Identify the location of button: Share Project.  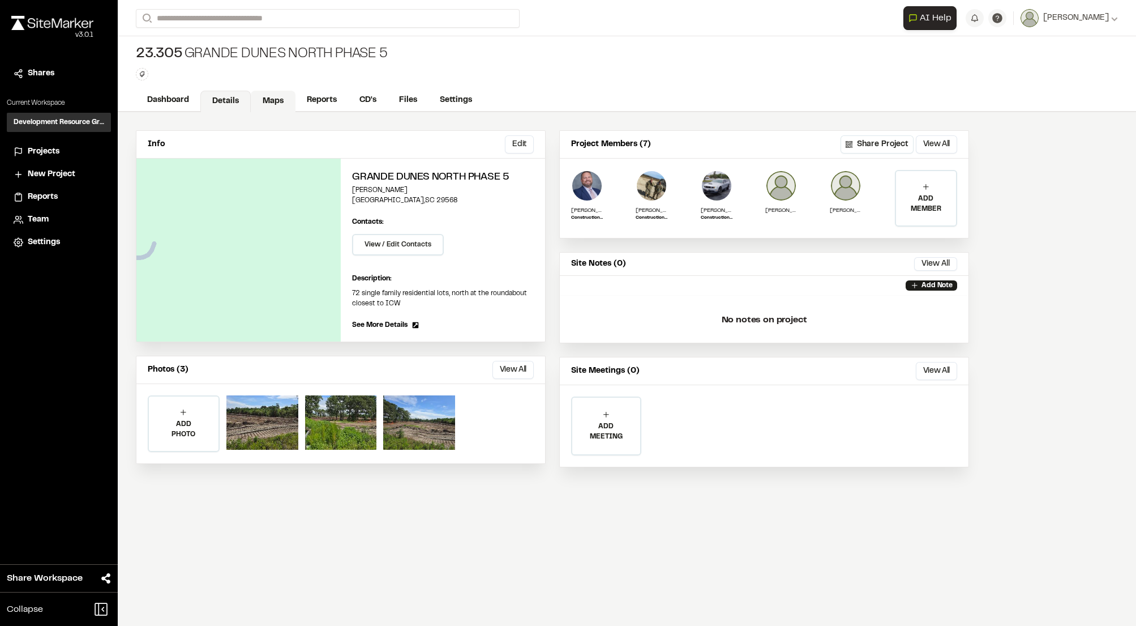
(877, 144).